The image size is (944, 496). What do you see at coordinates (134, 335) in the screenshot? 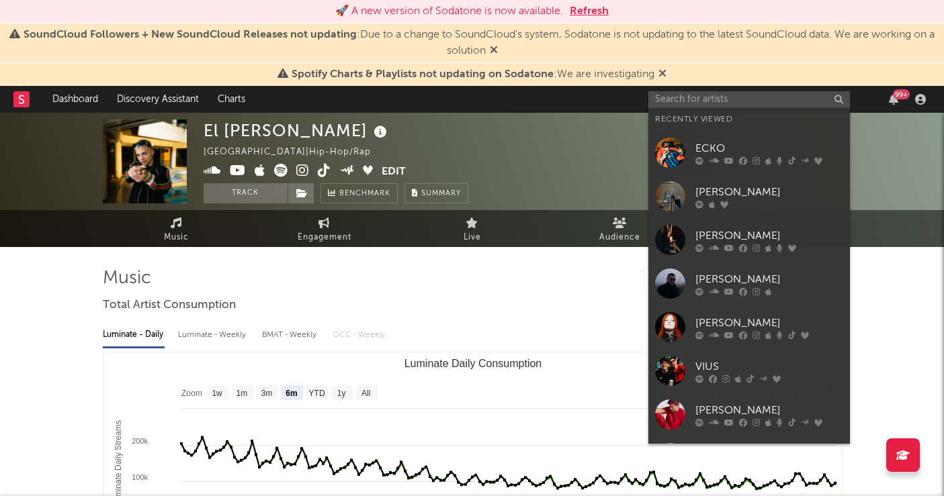
I see `div: Luminate - Daily` at bounding box center [134, 335].